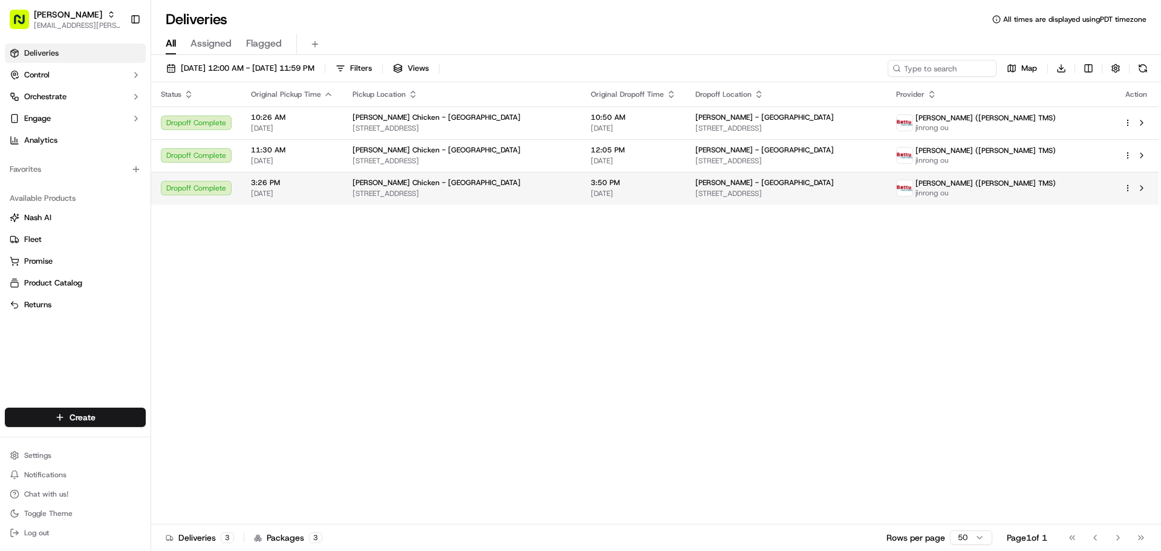  Describe the element at coordinates (126, 122) in the screenshot. I see `div: Start new chat` at that location.